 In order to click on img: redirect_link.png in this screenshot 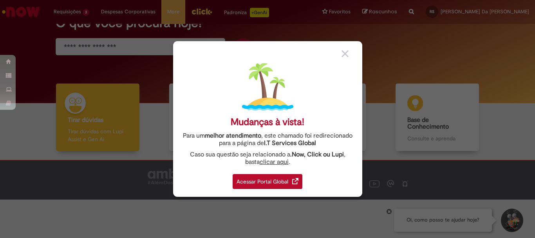, I will do `click(295, 181)`.